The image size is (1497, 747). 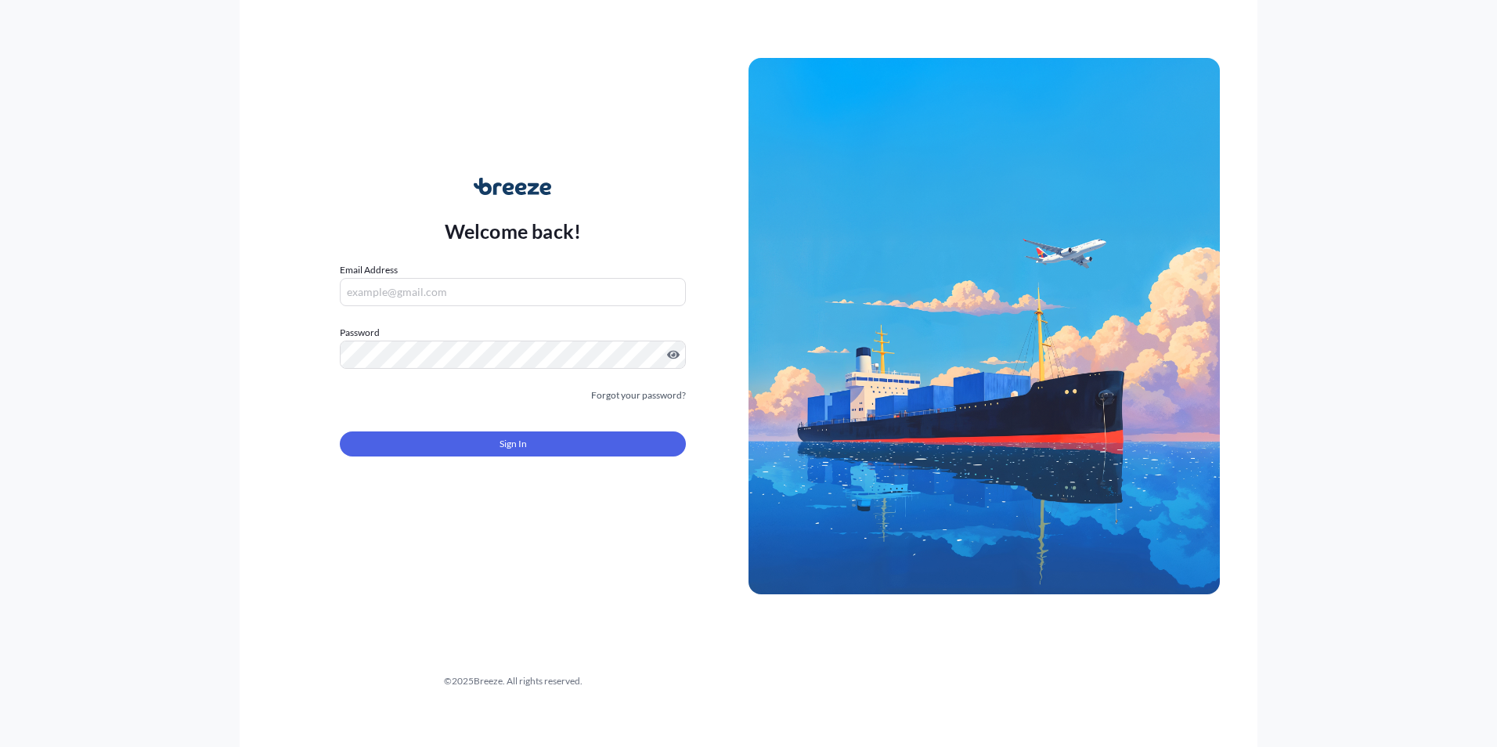 I want to click on label: Password, so click(x=513, y=333).